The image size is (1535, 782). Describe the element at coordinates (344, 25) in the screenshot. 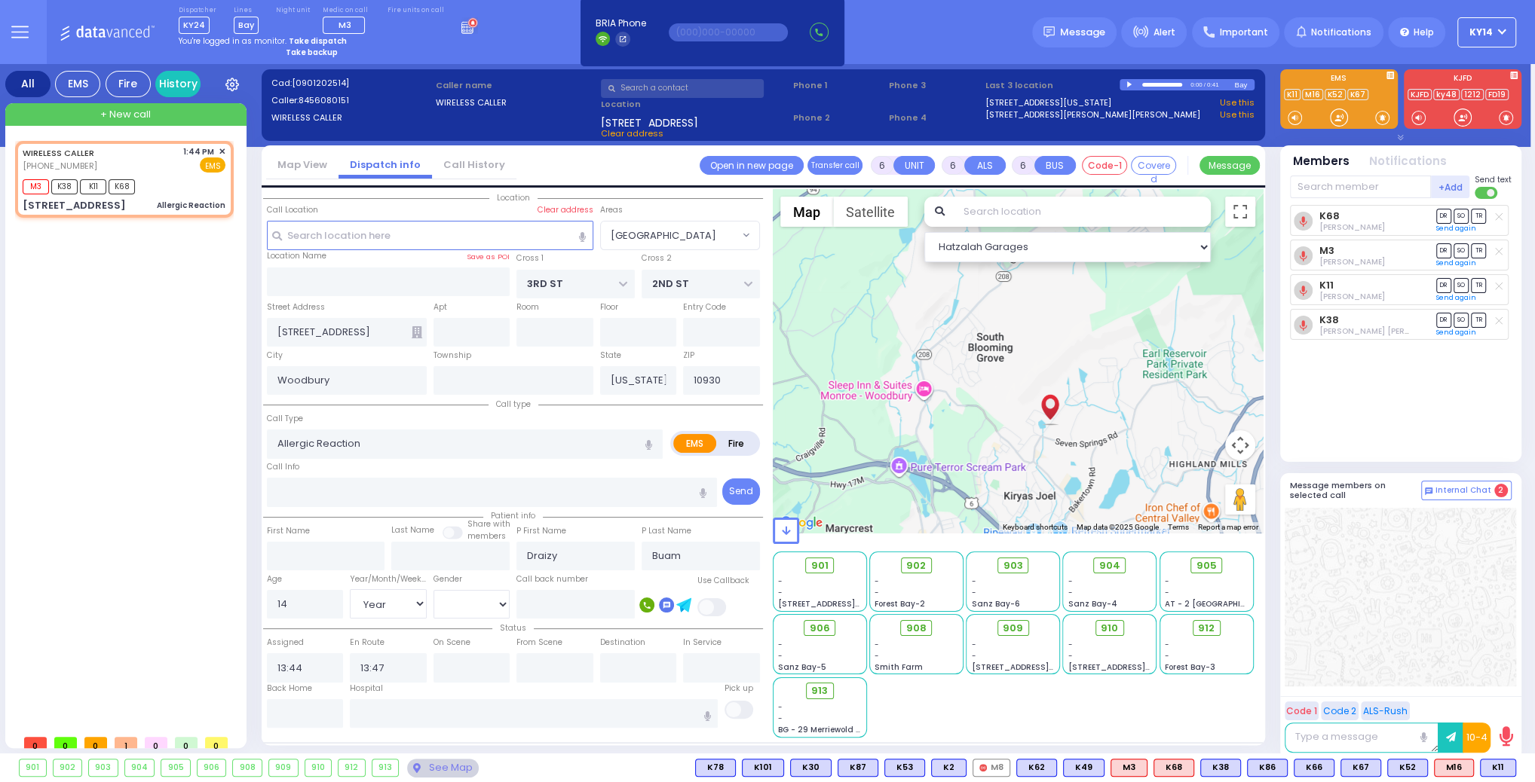

I see `span: M3` at that location.